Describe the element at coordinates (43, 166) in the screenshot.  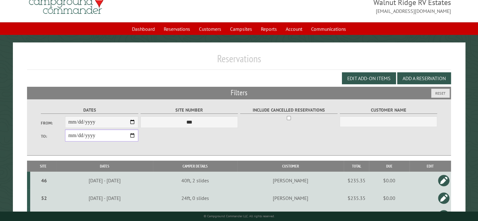
I see `th: Site` at that location.